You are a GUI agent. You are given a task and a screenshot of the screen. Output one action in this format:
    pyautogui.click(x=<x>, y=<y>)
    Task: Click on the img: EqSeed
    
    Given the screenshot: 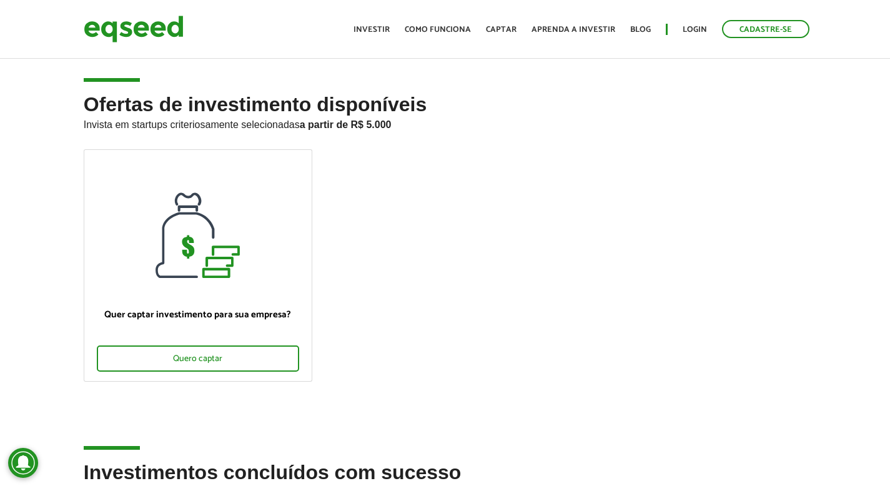 What is the action you would take?
    pyautogui.click(x=134, y=29)
    